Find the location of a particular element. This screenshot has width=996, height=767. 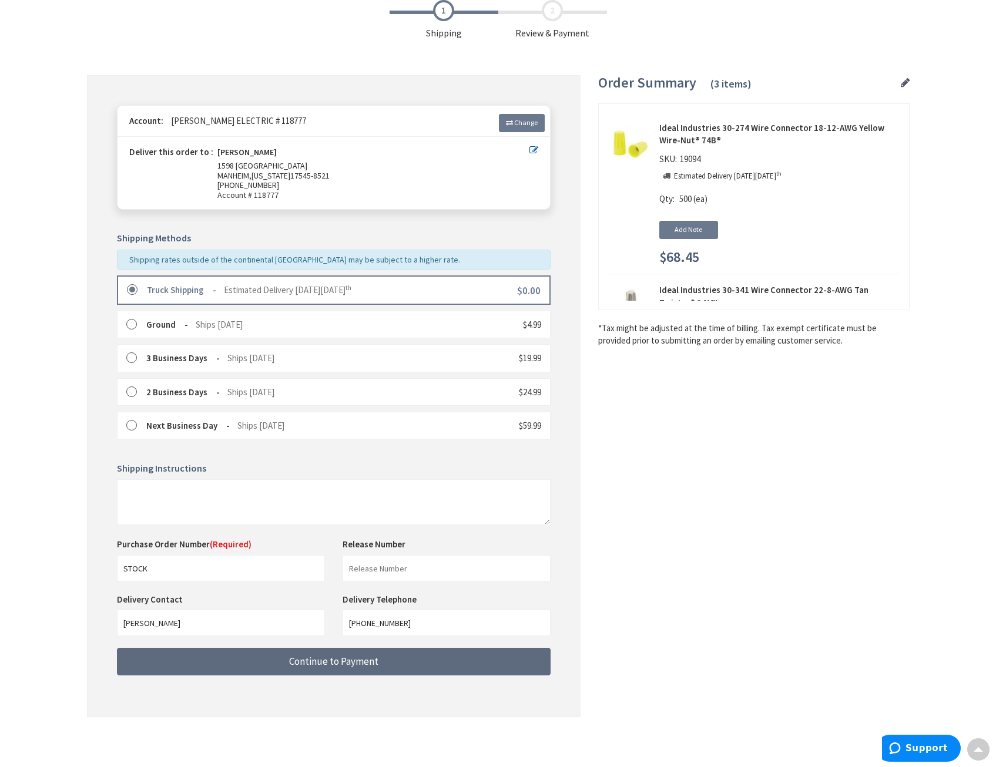

span: $68.45 is located at coordinates (679, 257).